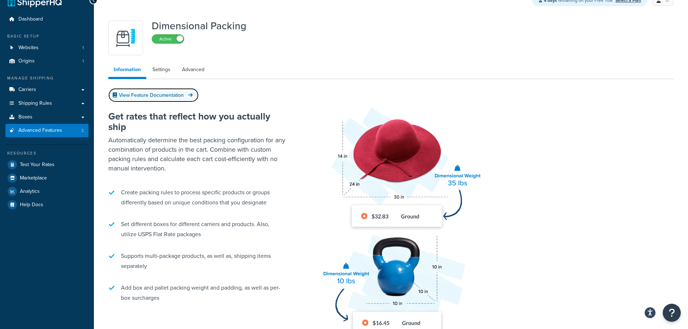 The height and width of the screenshot is (329, 688). Describe the element at coordinates (47, 19) in the screenshot. I see `a: Dashboard` at that location.